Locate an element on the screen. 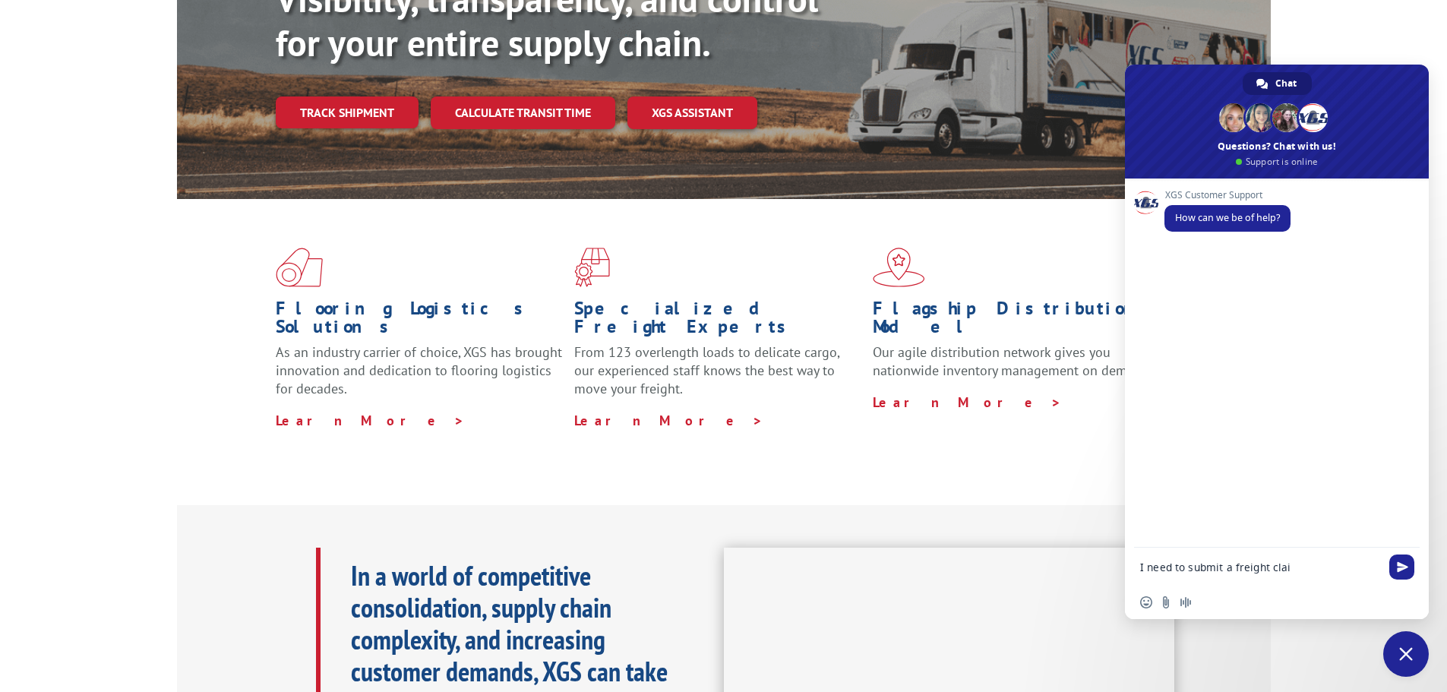  span: XGS Customer Support is located at coordinates (1227, 195).